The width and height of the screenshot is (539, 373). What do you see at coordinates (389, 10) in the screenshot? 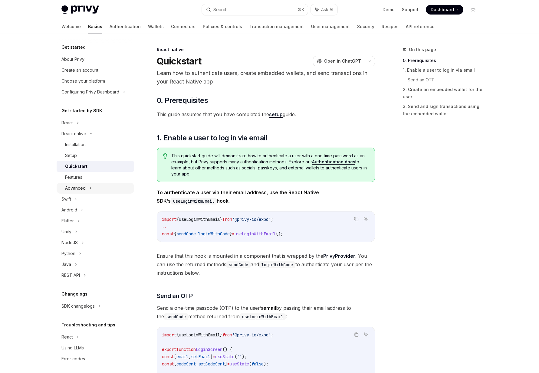
I see `a: Demo` at bounding box center [389, 10].